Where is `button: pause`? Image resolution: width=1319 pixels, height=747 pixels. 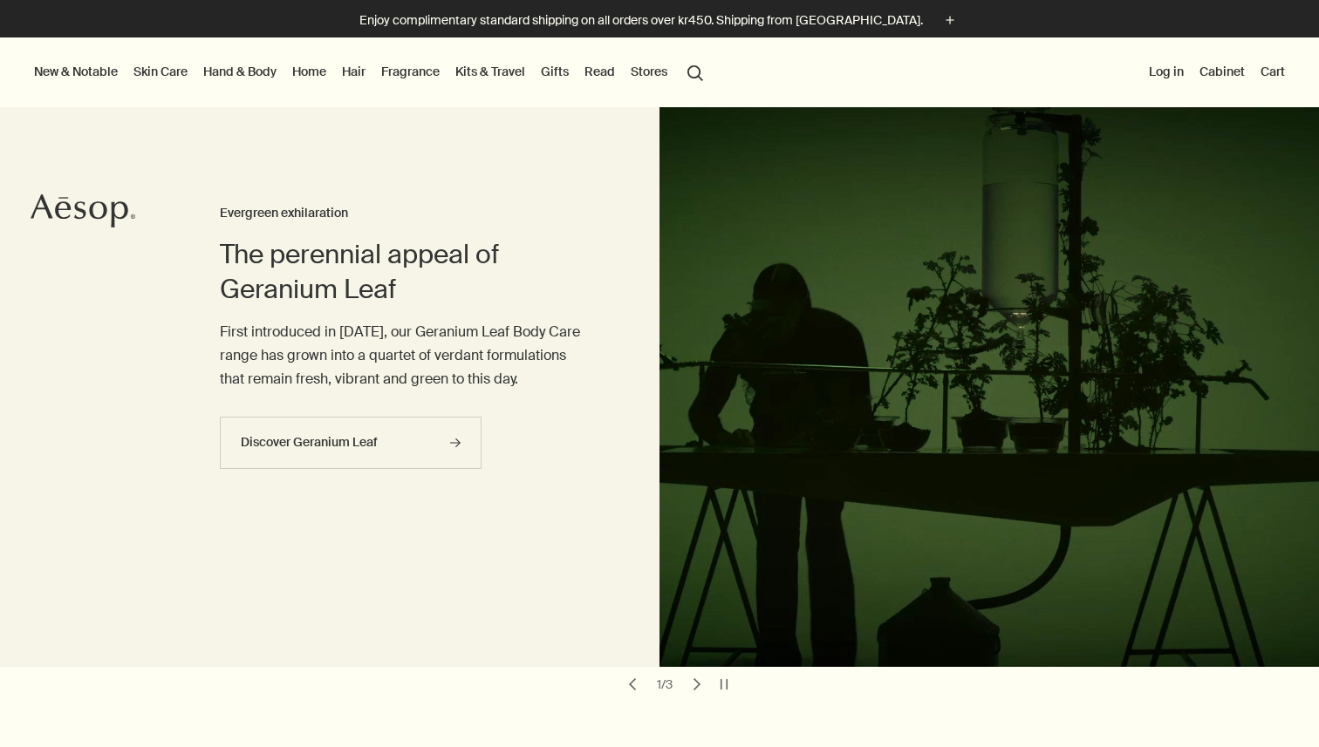
button: pause is located at coordinates (724, 685).